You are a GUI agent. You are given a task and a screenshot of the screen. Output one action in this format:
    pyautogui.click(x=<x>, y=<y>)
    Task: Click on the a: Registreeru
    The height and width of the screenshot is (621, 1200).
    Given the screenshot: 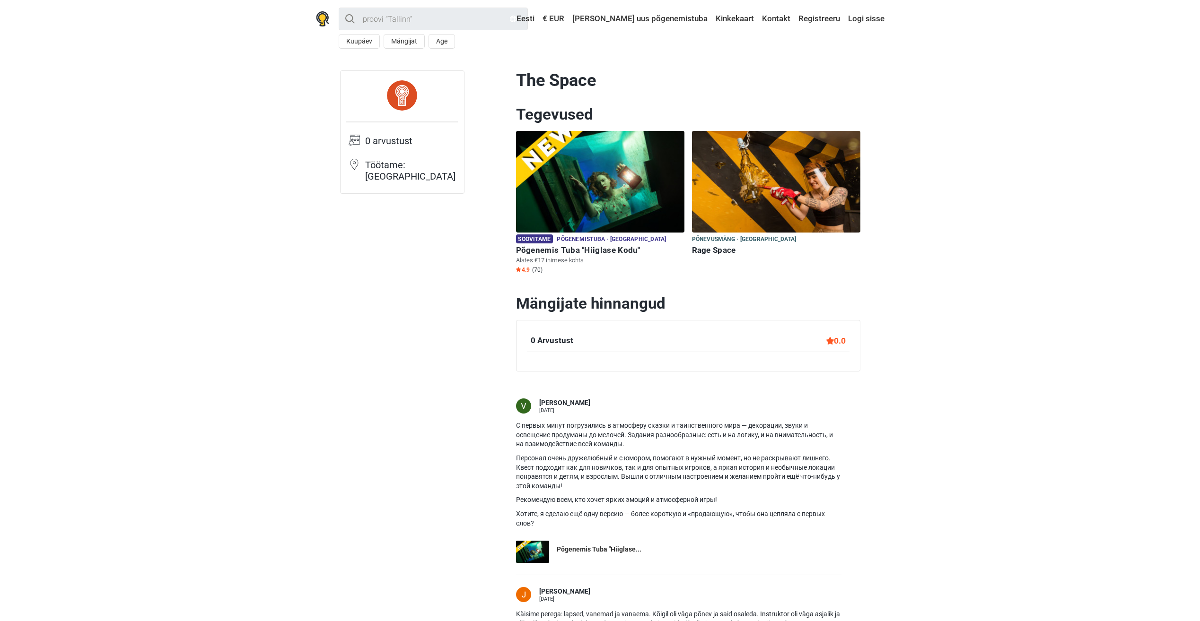 What is the action you would take?
    pyautogui.click(x=819, y=19)
    